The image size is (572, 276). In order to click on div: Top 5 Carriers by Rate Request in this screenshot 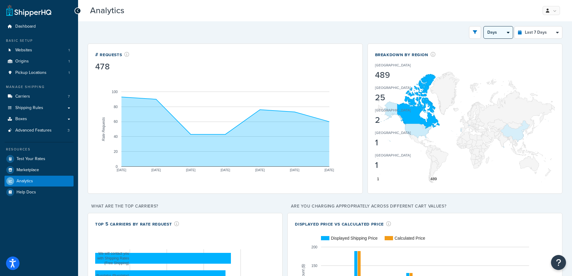, I will do `click(137, 224)`.